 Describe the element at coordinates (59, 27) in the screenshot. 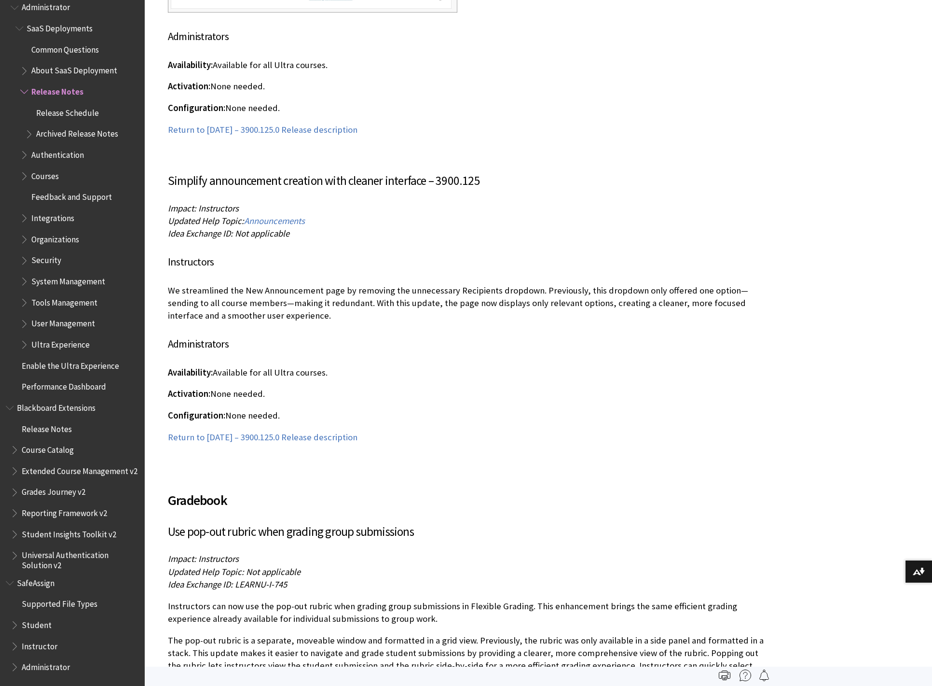

I see `span: SaaS Deployments` at that location.